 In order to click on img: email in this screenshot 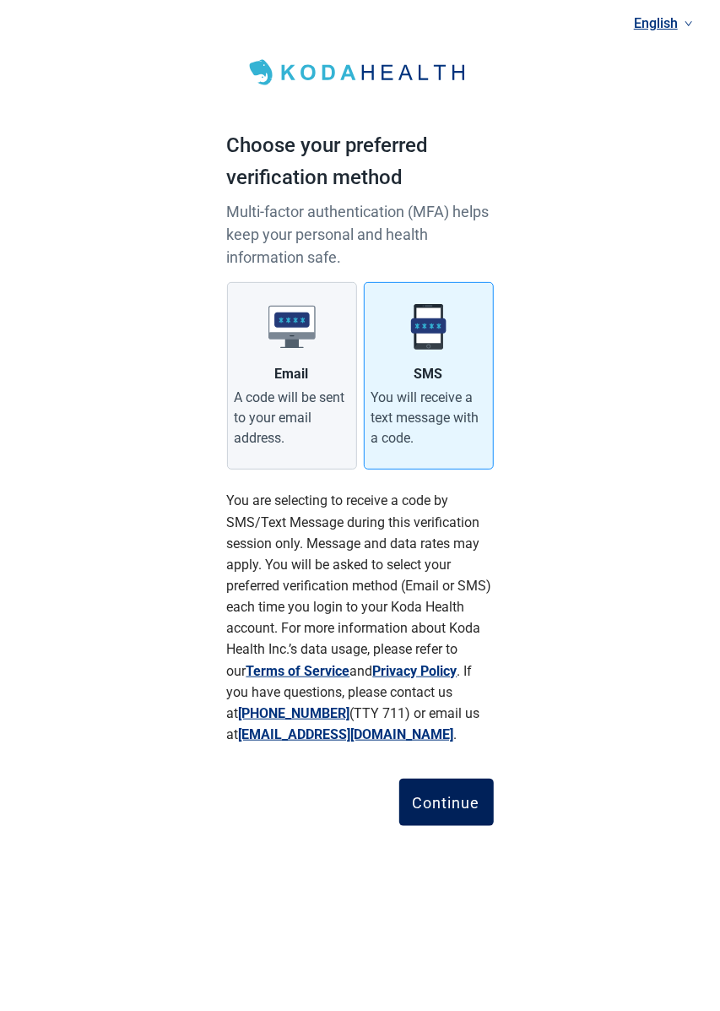, I will do `click(292, 327)`.